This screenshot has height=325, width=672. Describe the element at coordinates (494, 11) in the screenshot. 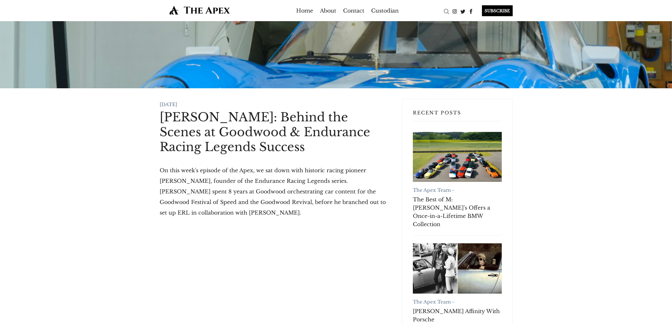

I see `a: SUBSCRIBE` at that location.